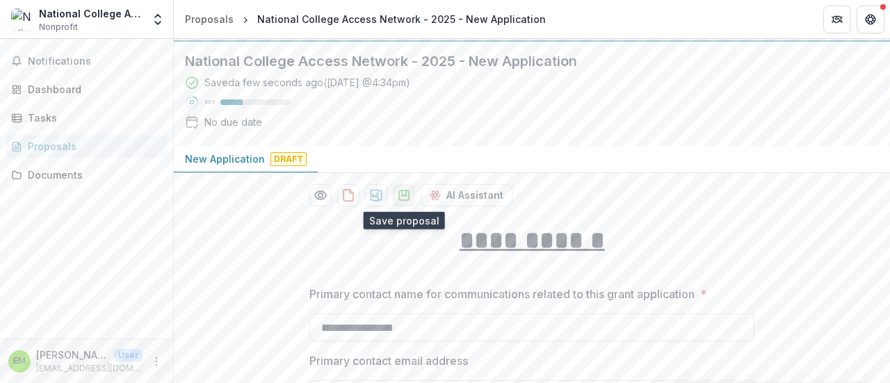  What do you see at coordinates (86, 61) in the screenshot?
I see `button: Notifications` at bounding box center [86, 61].